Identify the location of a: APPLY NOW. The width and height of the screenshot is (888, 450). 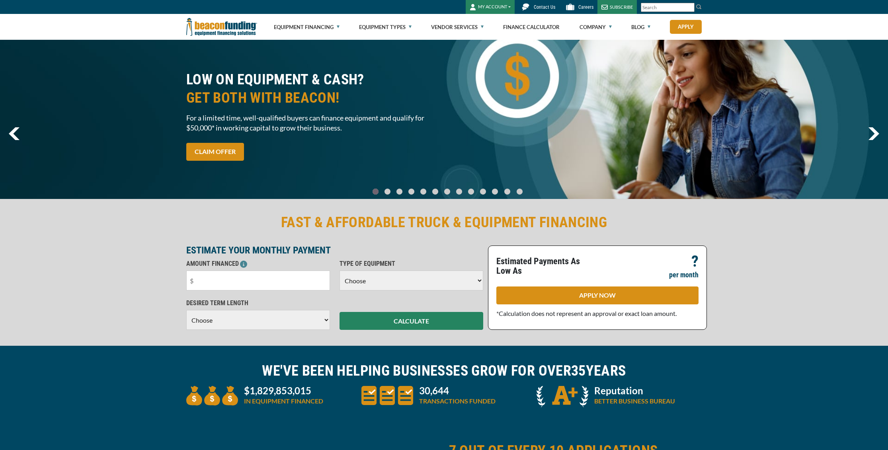
(597, 295).